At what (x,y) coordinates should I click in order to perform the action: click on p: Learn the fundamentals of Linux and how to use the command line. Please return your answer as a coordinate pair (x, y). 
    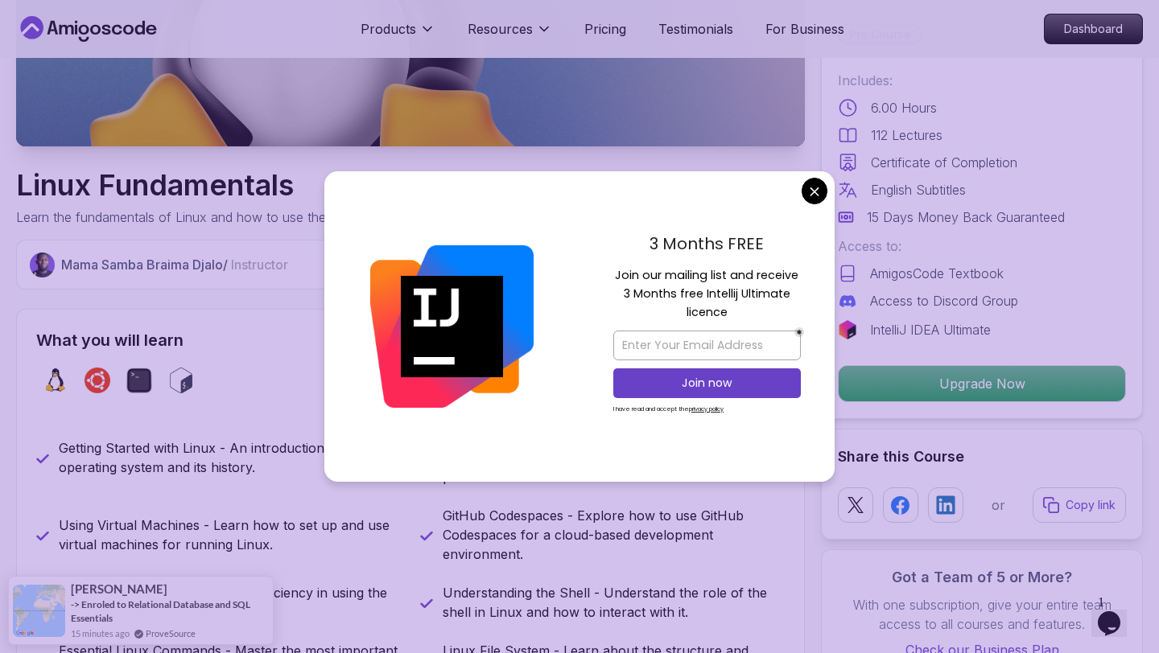
    Looking at the image, I should click on (213, 217).